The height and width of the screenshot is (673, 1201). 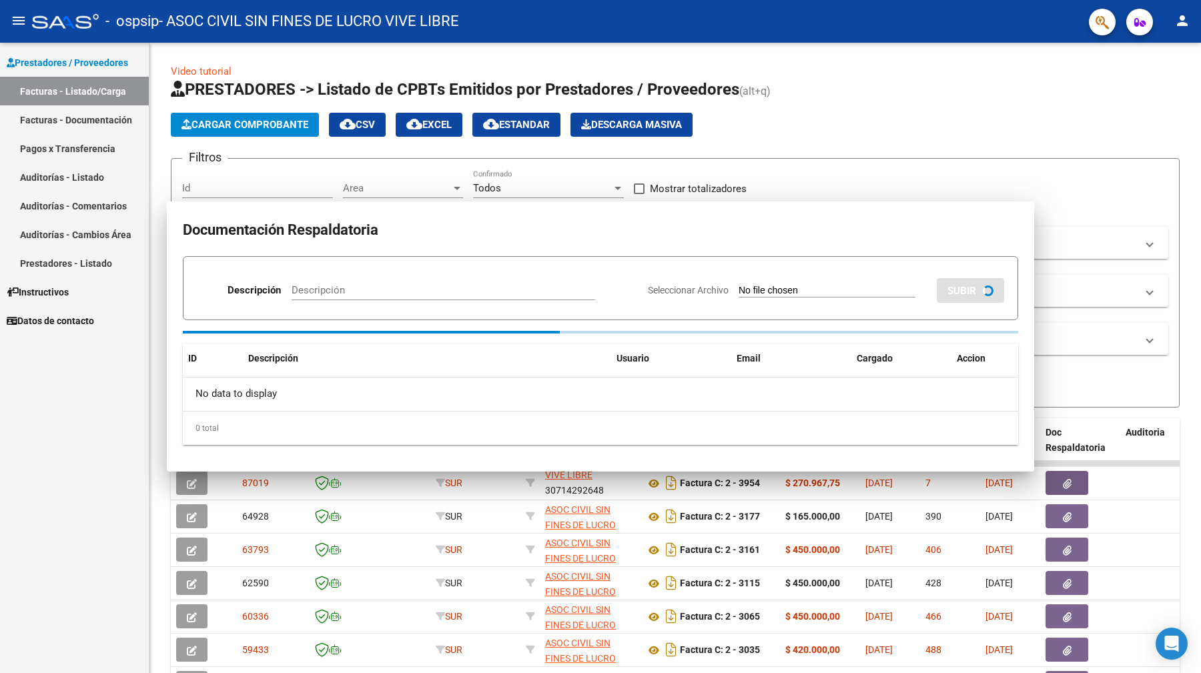 I want to click on button: SUBIR, so click(x=970, y=290).